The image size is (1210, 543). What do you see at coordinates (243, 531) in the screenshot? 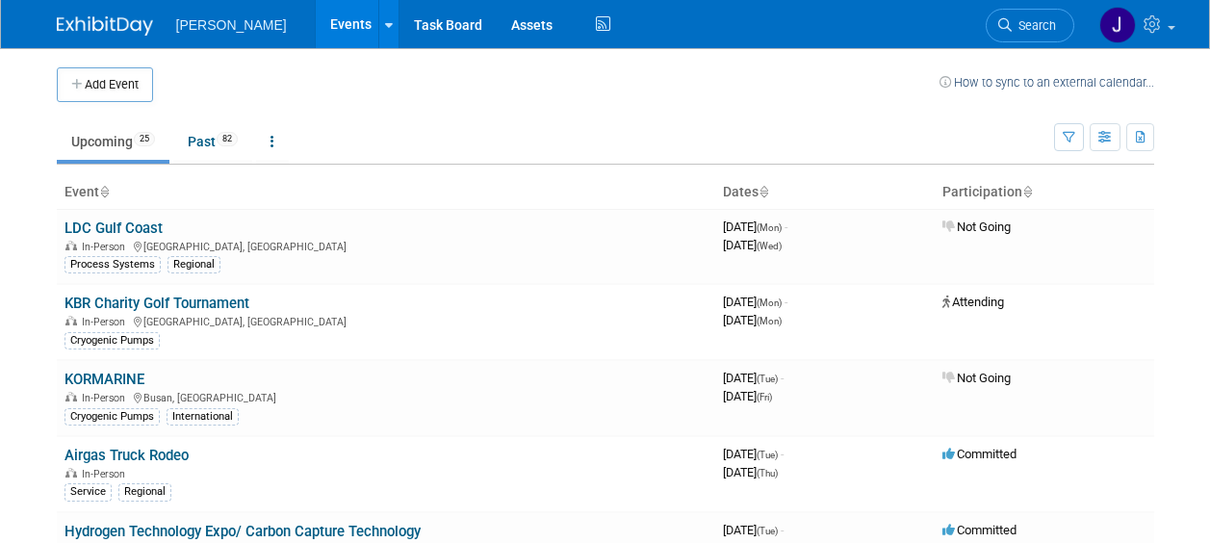
I see `a: Hydrogen Technology Expo/ Carbon Capture Technology` at bounding box center [243, 531].